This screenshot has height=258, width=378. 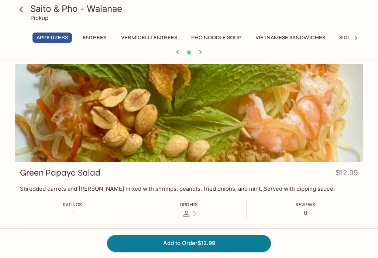 What do you see at coordinates (194, 213) in the screenshot?
I see `span: 0` at bounding box center [194, 213].